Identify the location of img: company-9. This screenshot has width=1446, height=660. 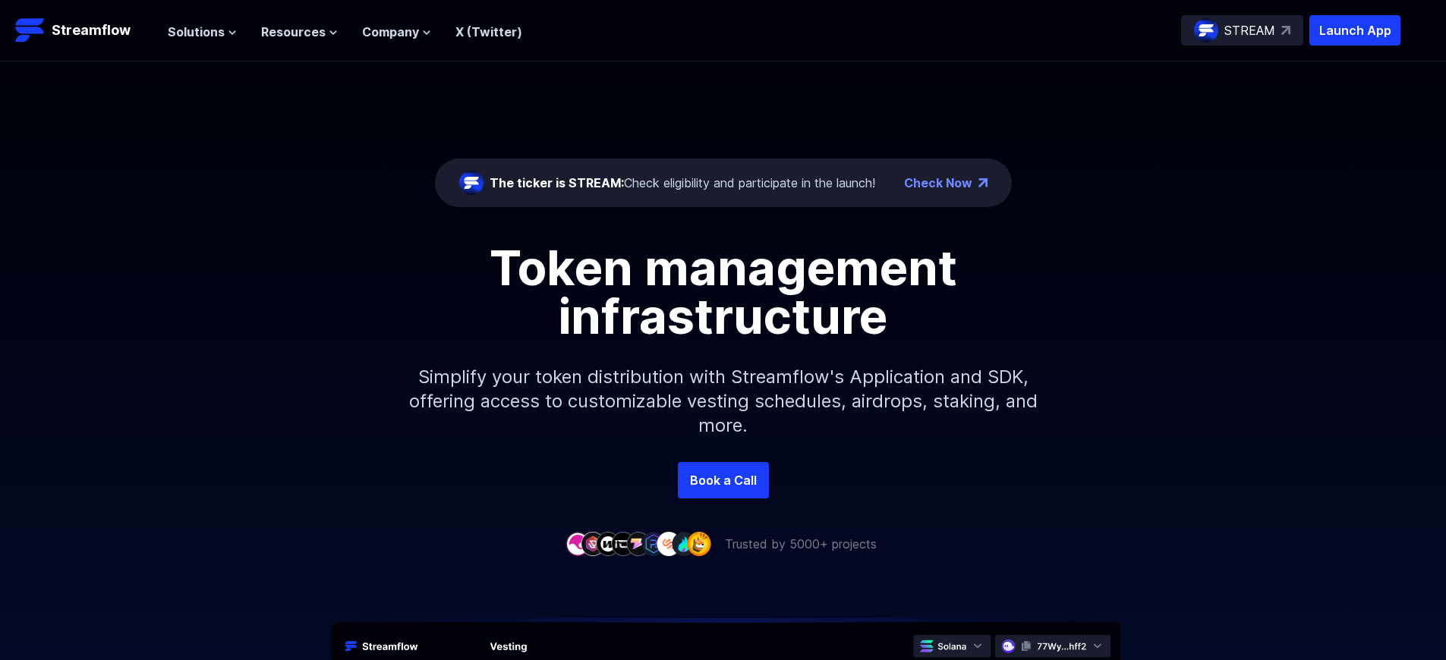
(699, 543).